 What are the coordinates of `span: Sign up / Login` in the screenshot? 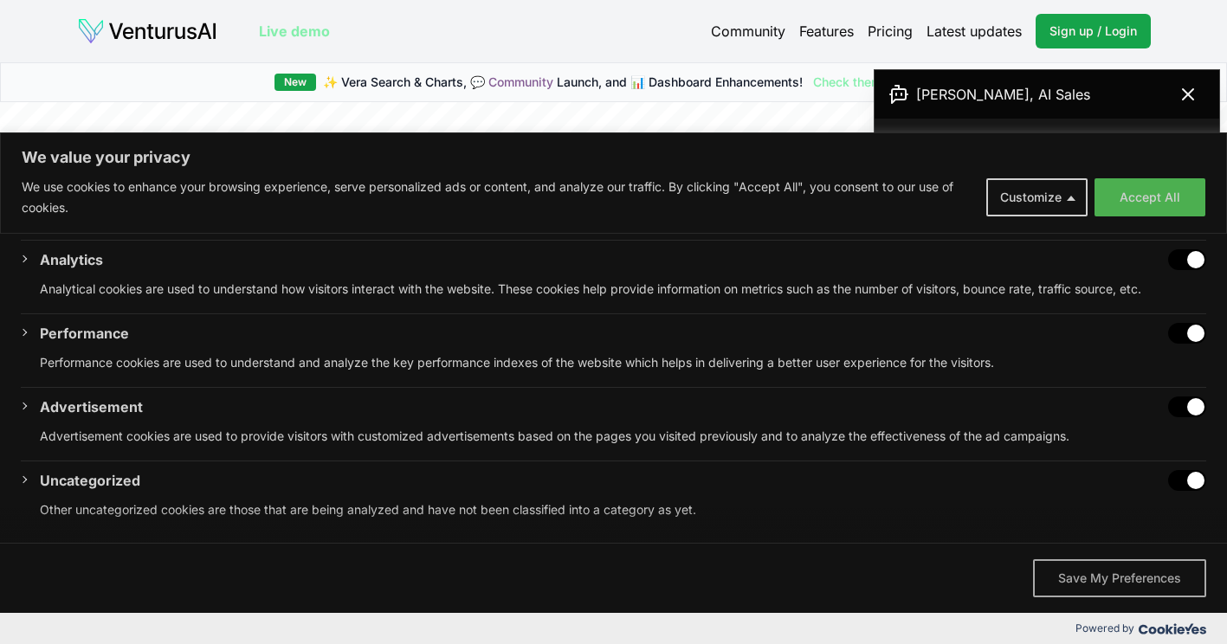 It's located at (1093, 31).